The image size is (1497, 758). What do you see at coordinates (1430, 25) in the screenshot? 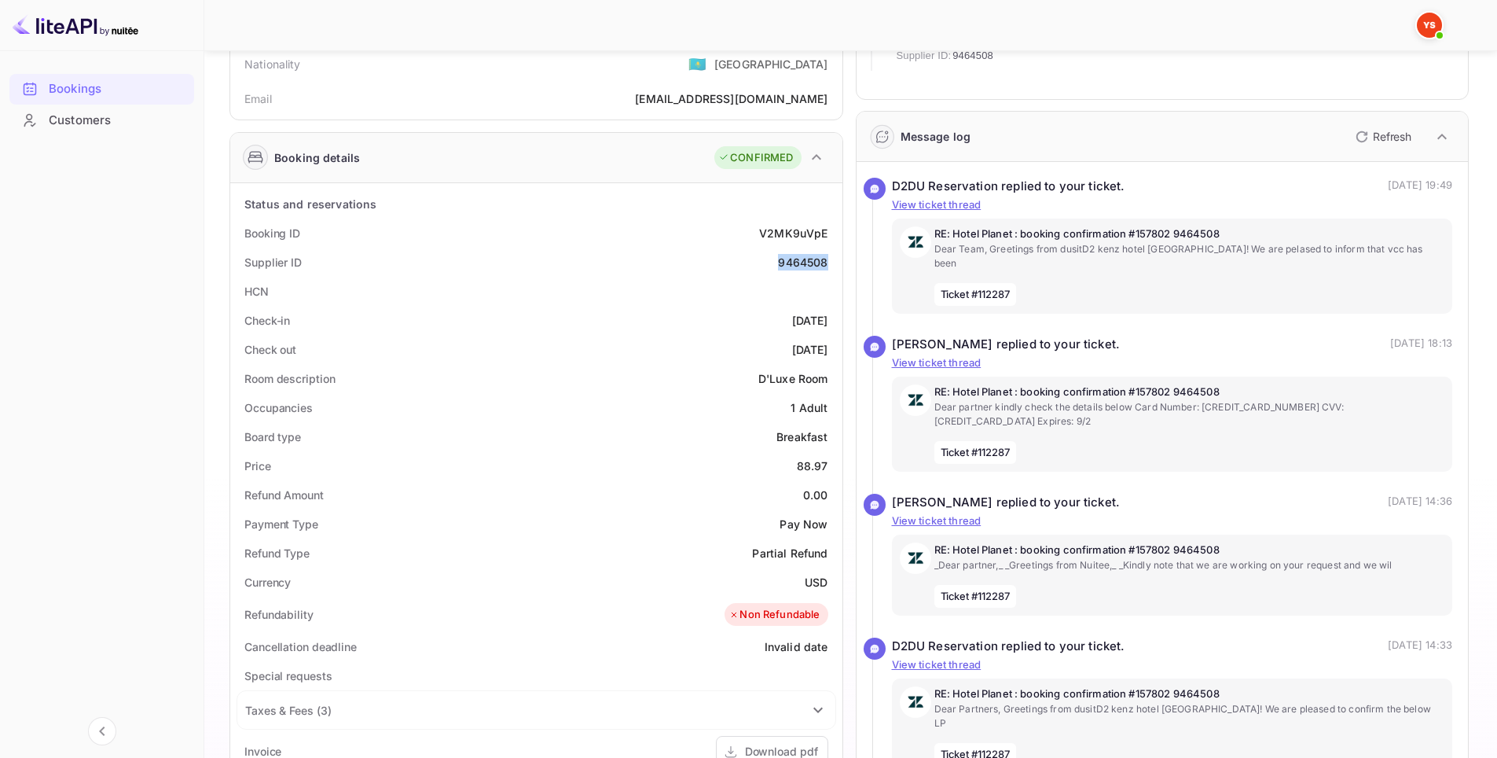
I see `img: Yandex Support` at bounding box center [1430, 25].